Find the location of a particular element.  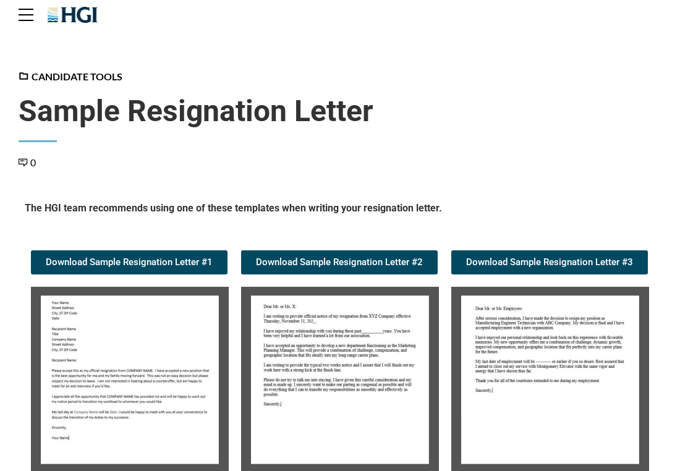

h5: The HGI team recommends using one of these templates when writing your resignation letter. is located at coordinates (340, 210).